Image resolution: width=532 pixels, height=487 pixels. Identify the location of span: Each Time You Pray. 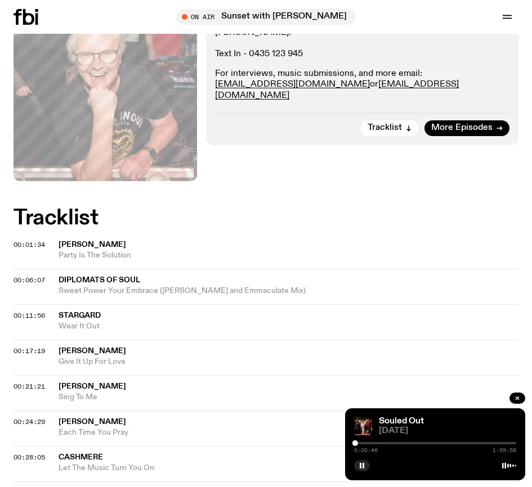
(288, 433).